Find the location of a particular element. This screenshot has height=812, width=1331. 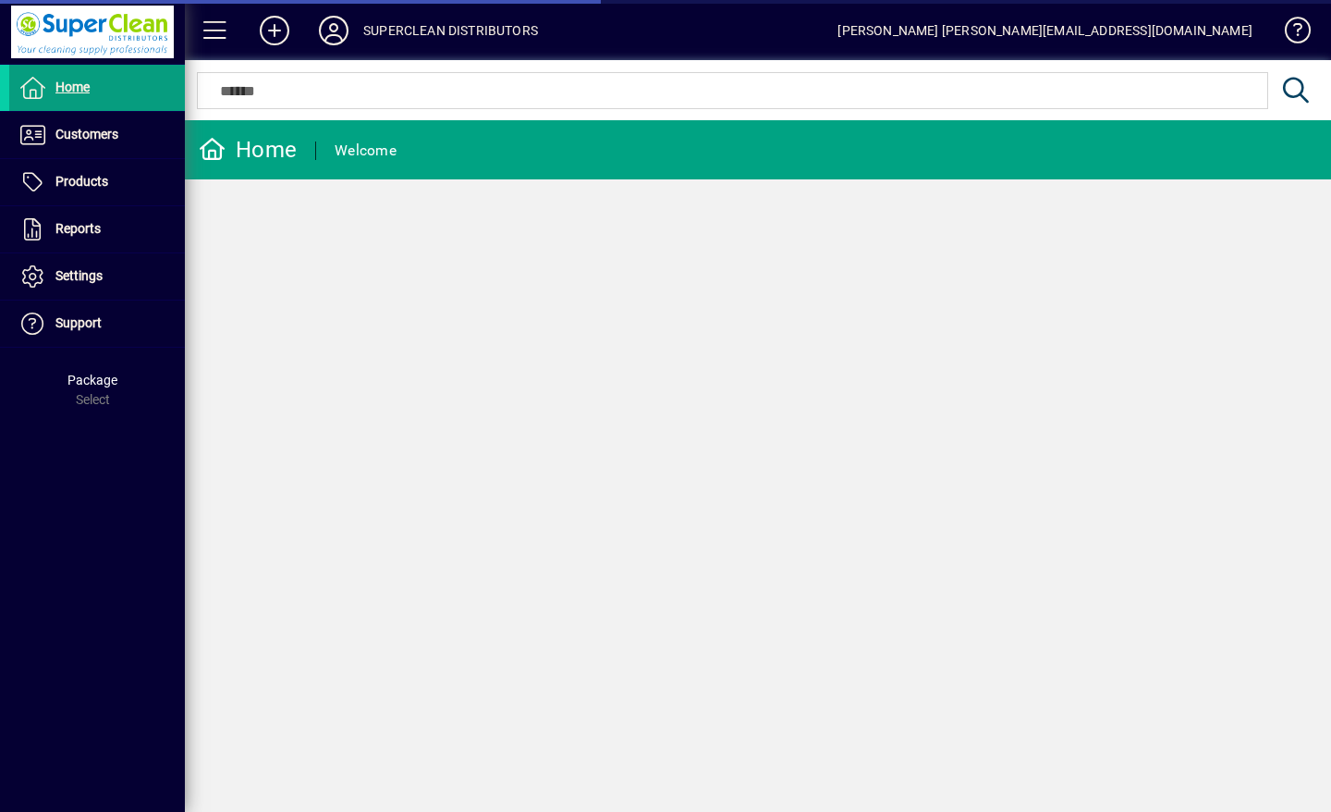

span: Reports is located at coordinates (78, 228).